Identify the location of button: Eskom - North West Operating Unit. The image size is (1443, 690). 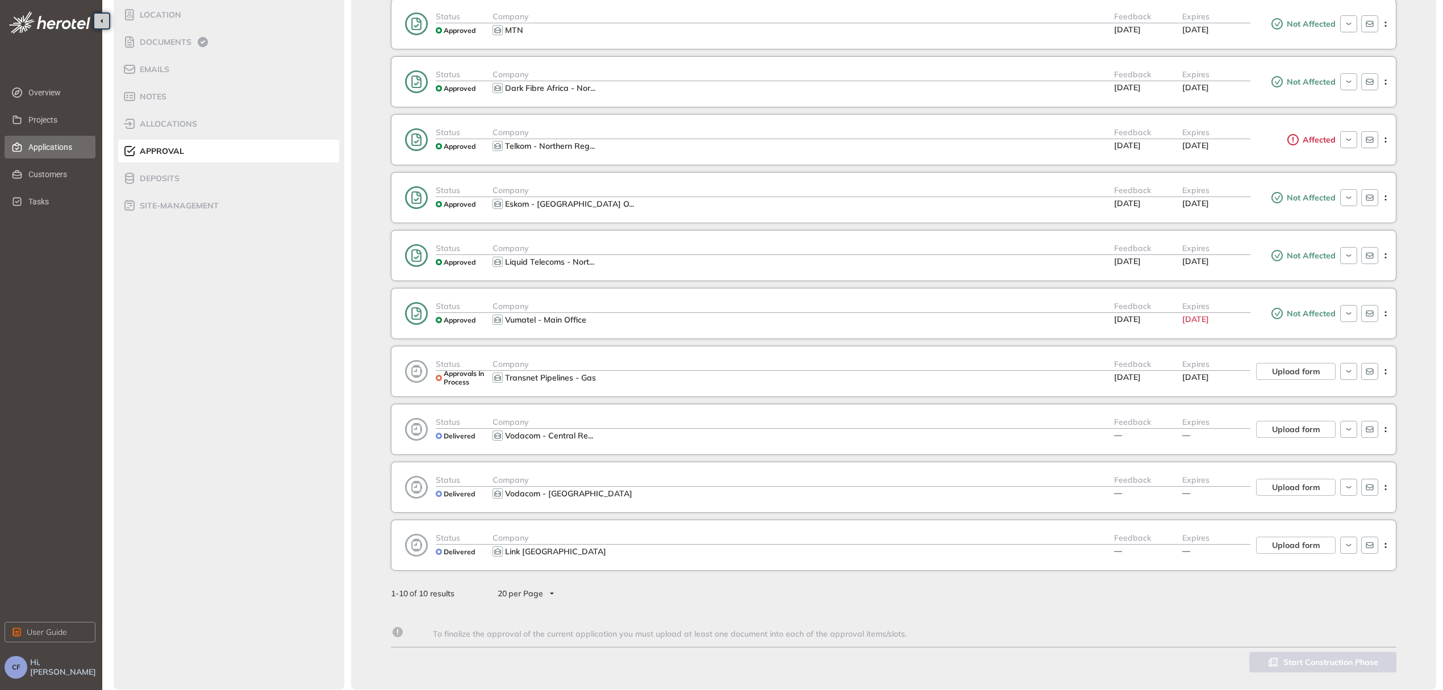
(551, 204).